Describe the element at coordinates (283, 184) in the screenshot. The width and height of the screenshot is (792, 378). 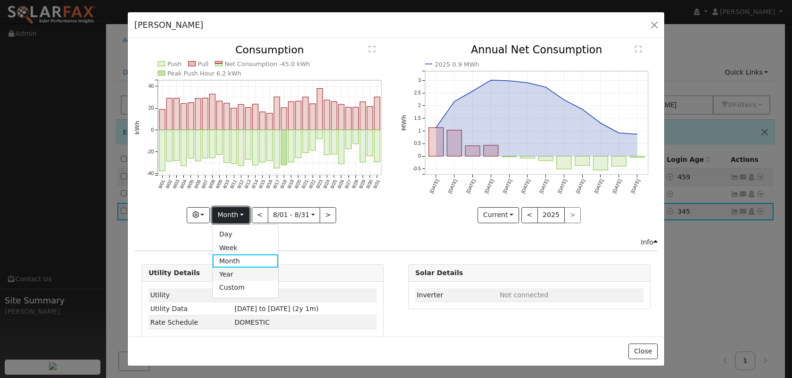
I see `text: 8/18` at that location.